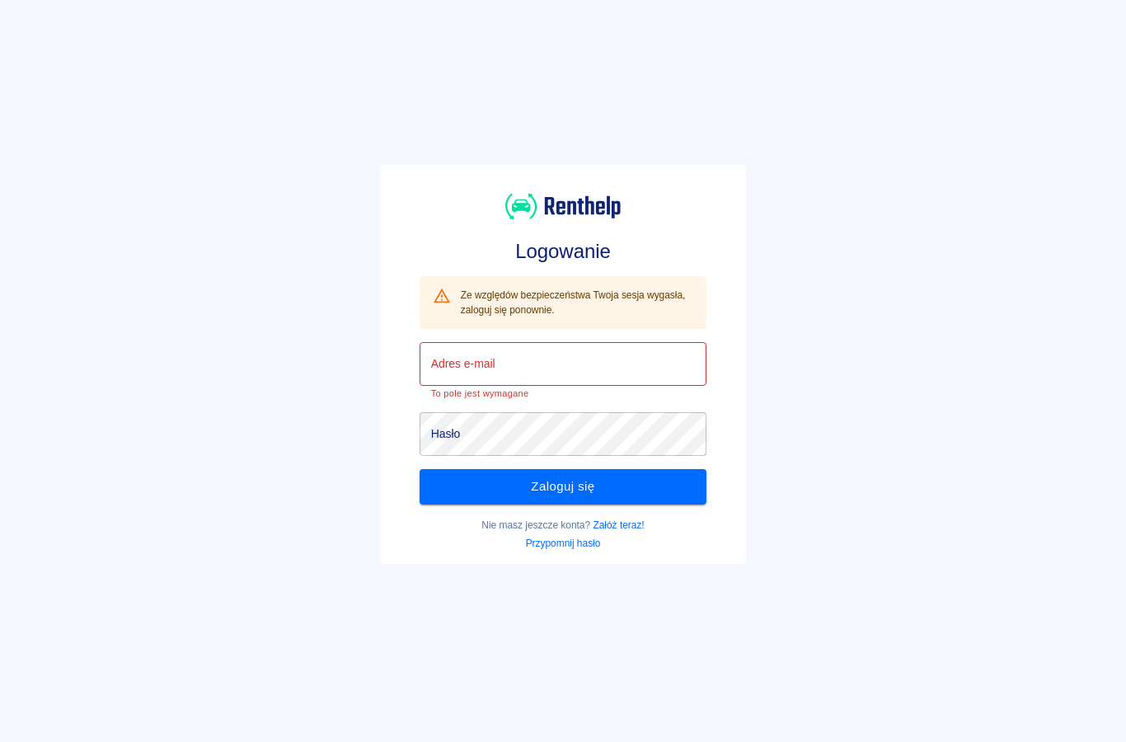  I want to click on a: Przypomnij hasło, so click(563, 543).